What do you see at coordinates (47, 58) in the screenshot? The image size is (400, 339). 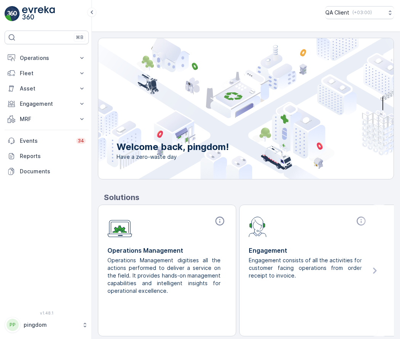 I see `button: Operations` at bounding box center [47, 58].